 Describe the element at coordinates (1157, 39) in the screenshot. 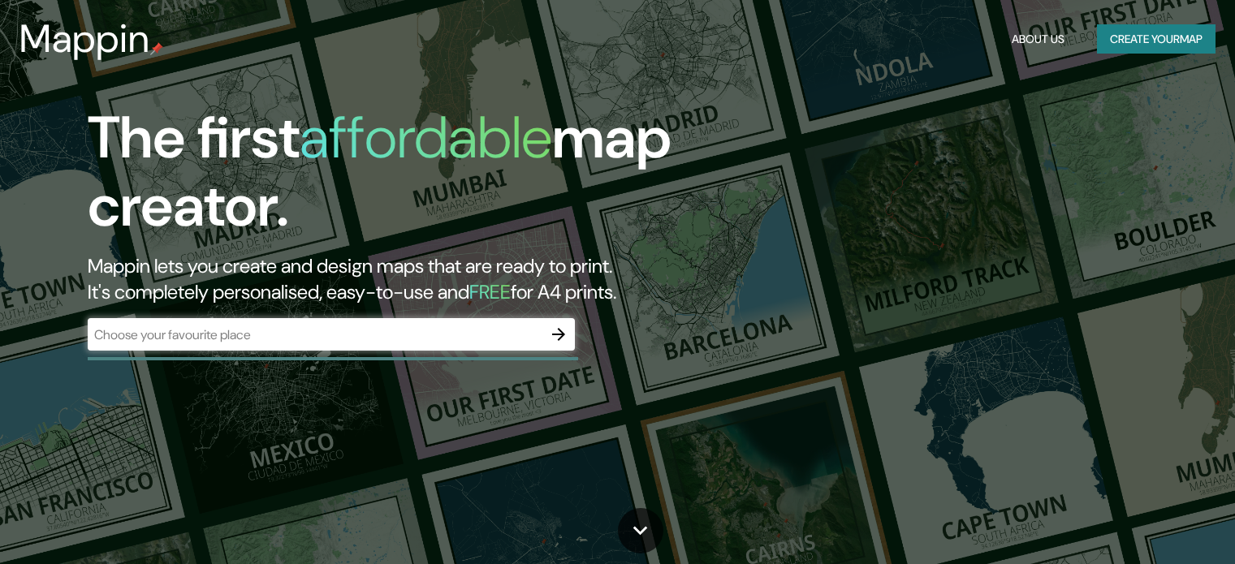

I see `button: Create yourmap` at that location.